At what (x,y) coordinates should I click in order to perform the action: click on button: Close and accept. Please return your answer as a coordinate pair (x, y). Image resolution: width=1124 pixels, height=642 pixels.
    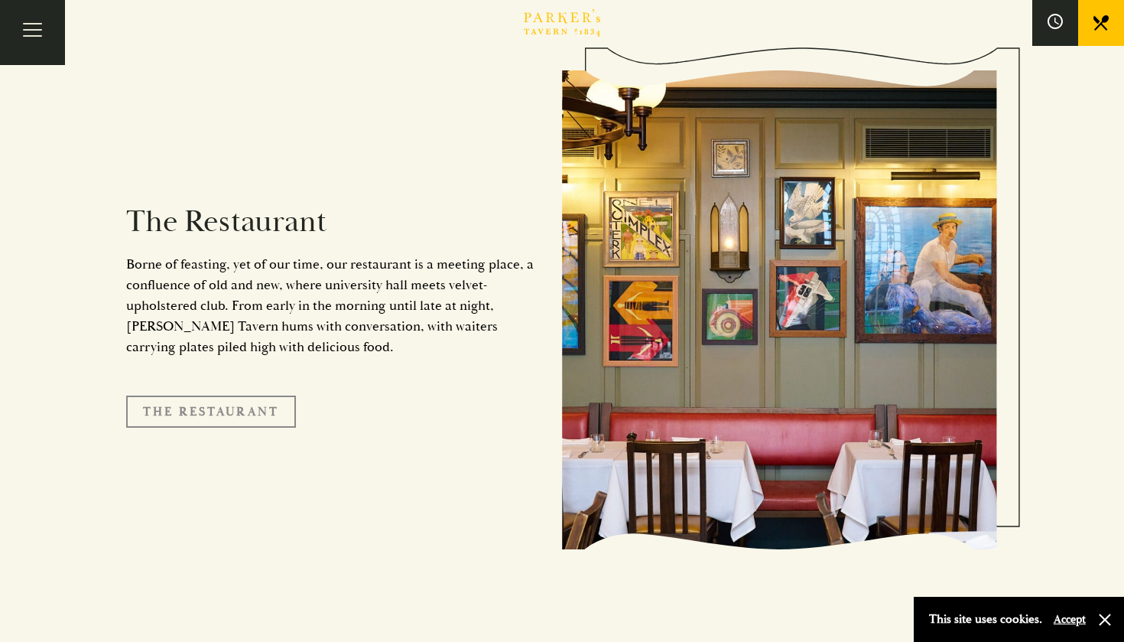
    Looking at the image, I should click on (1105, 620).